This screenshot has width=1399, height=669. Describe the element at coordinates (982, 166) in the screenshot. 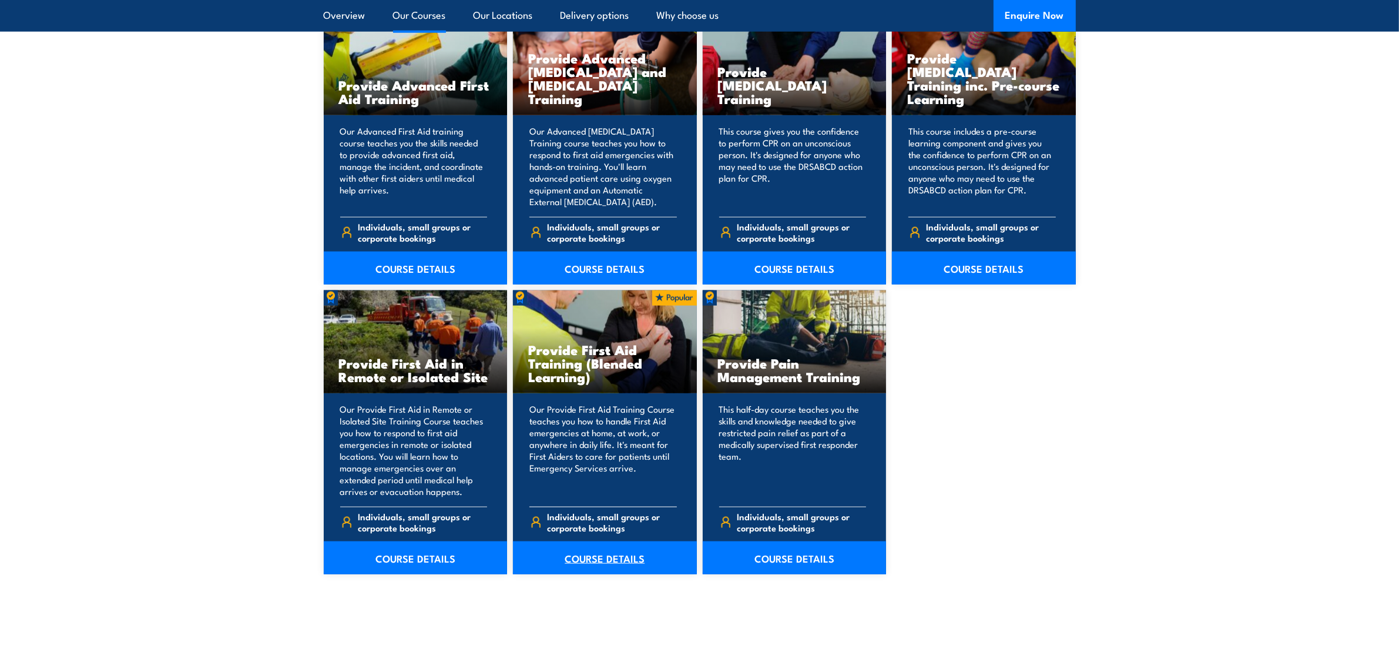

I see `p: This course includes a pre-course learning component and gives you the confidence to perform CPR ...` at that location.